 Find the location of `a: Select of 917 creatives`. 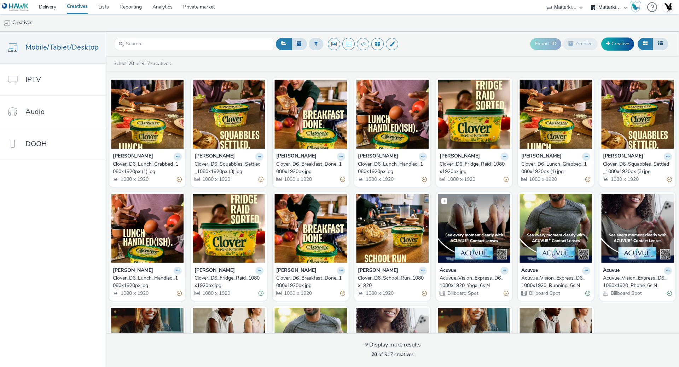

a: Select of 917 creatives is located at coordinates (143, 63).